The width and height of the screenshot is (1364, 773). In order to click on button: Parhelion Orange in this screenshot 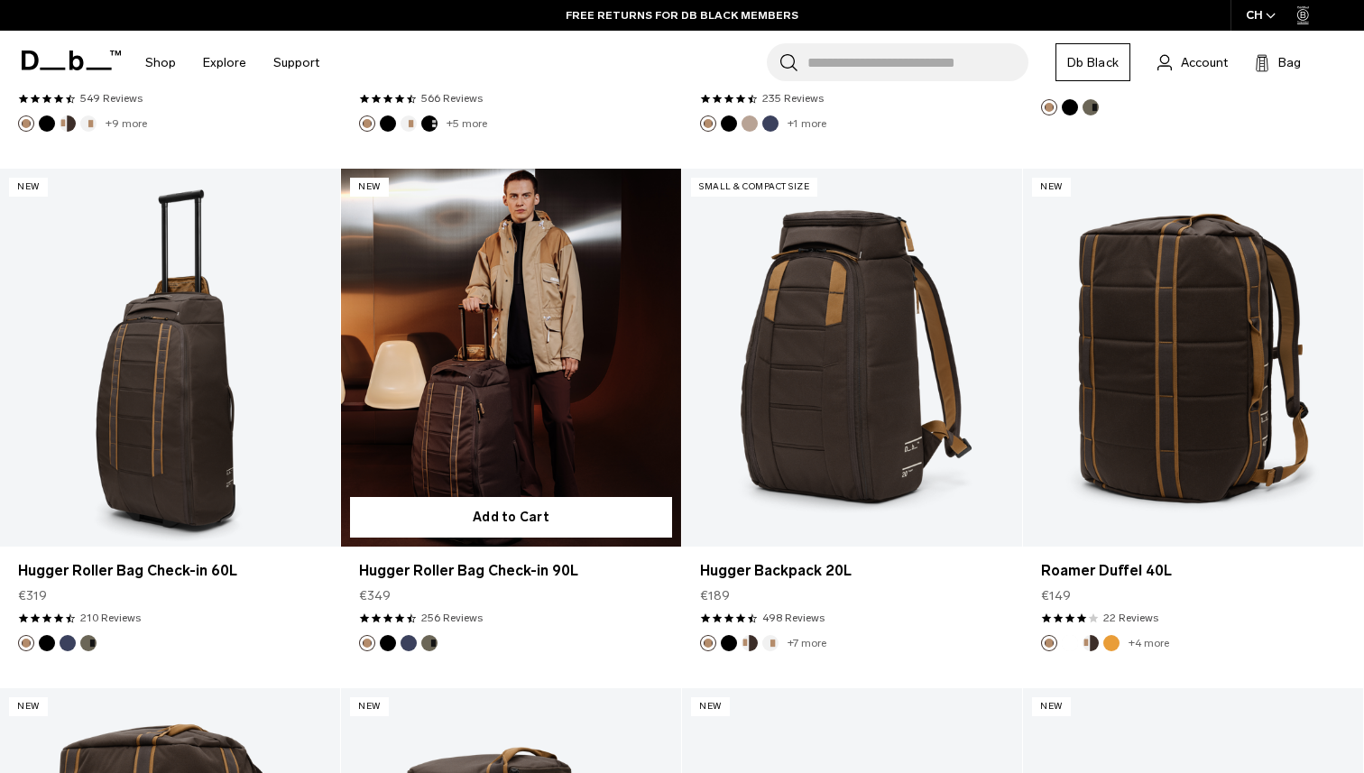, I will do `click(1111, 643)`.